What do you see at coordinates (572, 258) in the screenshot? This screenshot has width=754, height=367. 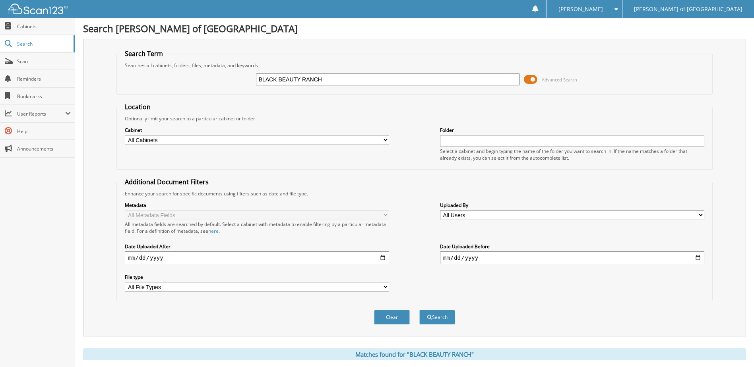 I see `input: end` at bounding box center [572, 258].